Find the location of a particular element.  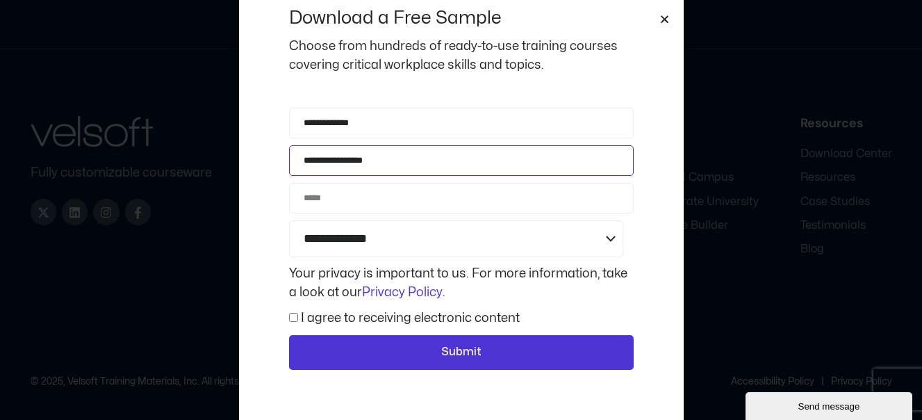

button: Submit is located at coordinates (461, 352).